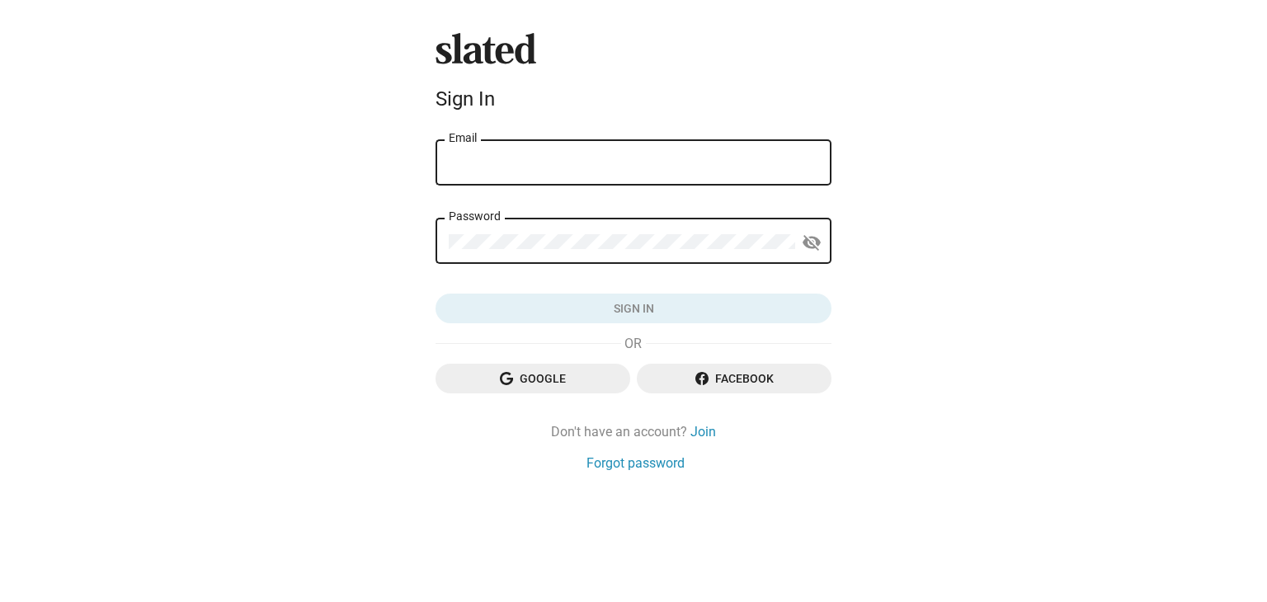  Describe the element at coordinates (633, 431) in the screenshot. I see `div: Don't have an account?` at that location.